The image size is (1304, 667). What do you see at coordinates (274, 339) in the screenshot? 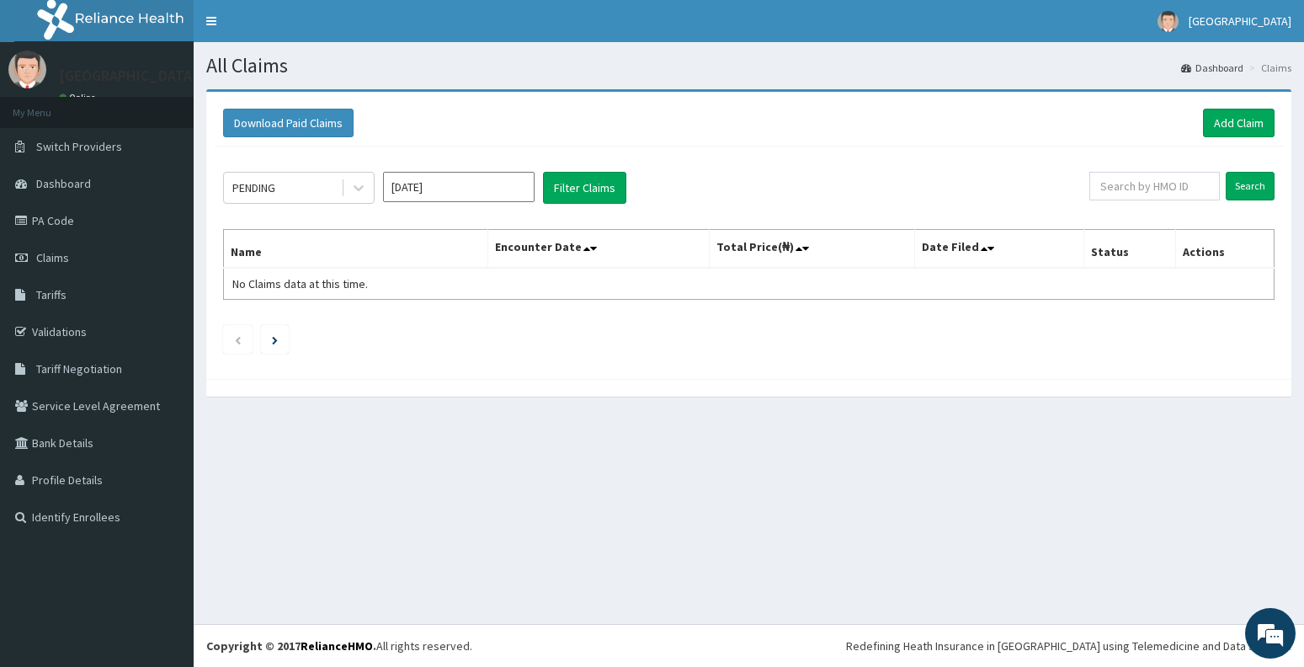
I see `a: Next page` at bounding box center [274, 339].